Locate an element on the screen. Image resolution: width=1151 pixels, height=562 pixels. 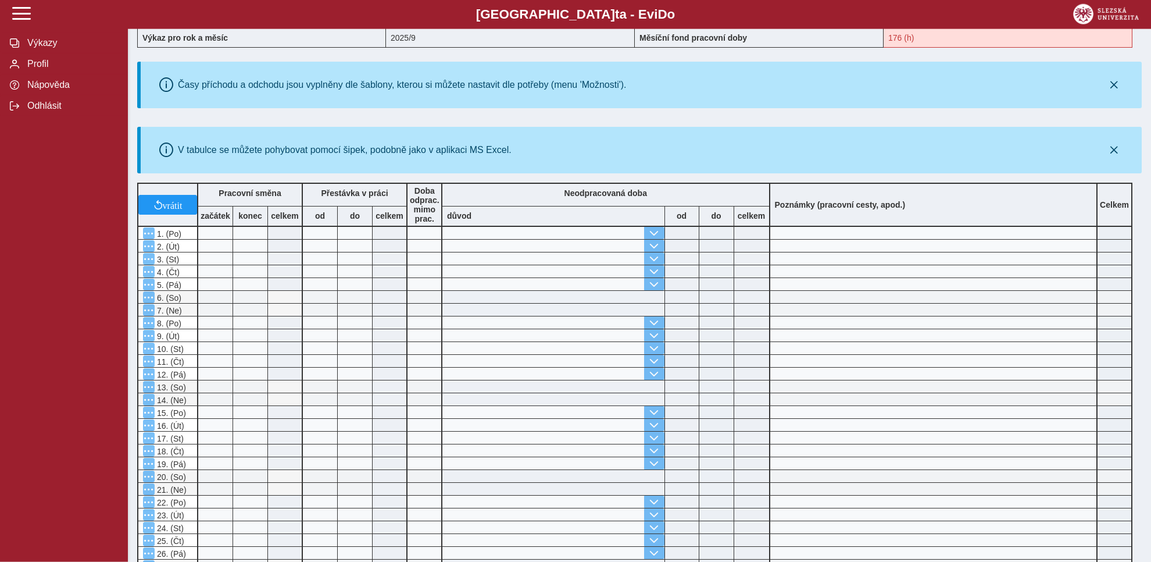
b: Poznámky (pracovní cesty, apod.) is located at coordinates (840, 205).